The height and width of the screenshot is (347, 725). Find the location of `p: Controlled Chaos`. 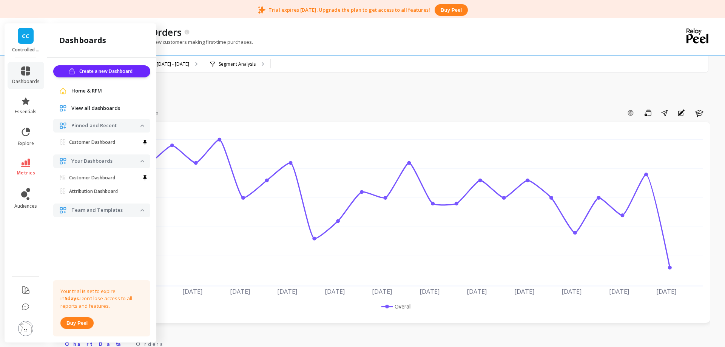

p: Controlled Chaos is located at coordinates (26, 50).